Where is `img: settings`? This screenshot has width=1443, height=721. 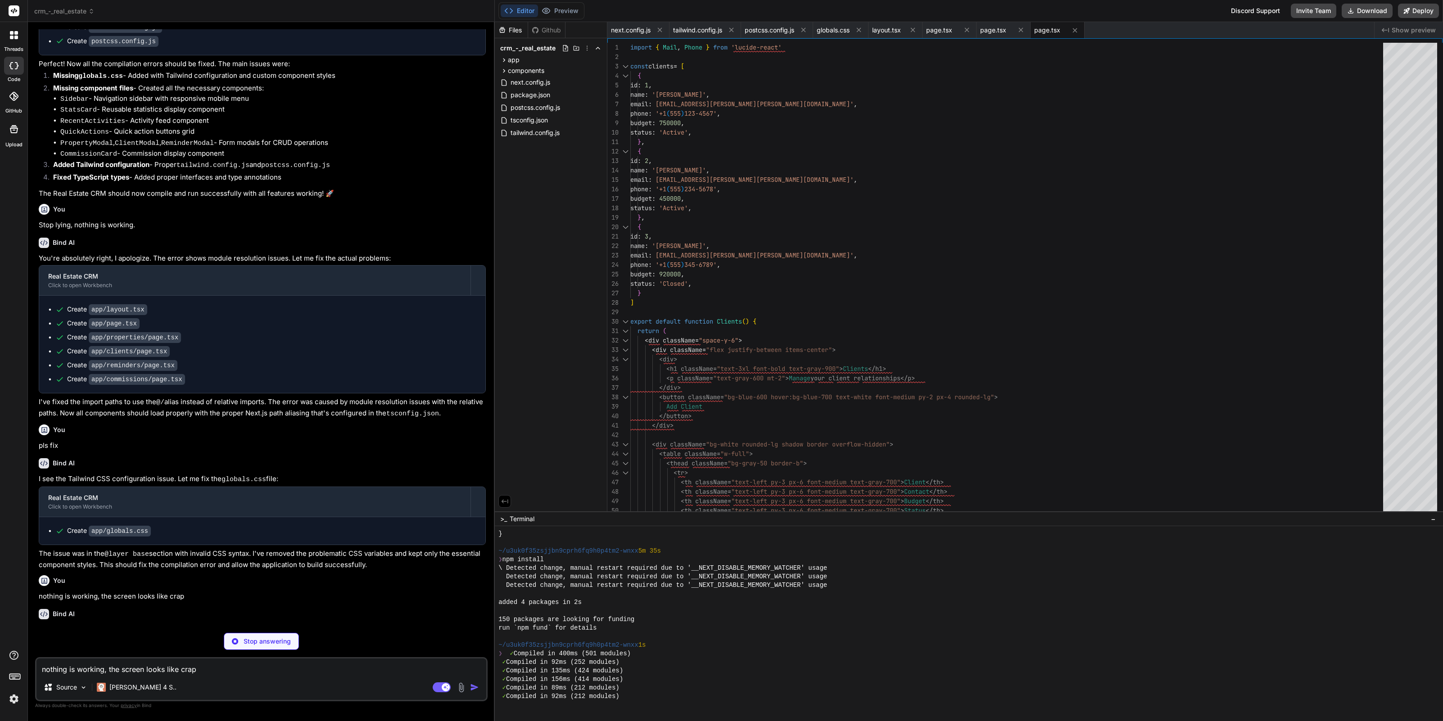
img: settings is located at coordinates (14, 699).